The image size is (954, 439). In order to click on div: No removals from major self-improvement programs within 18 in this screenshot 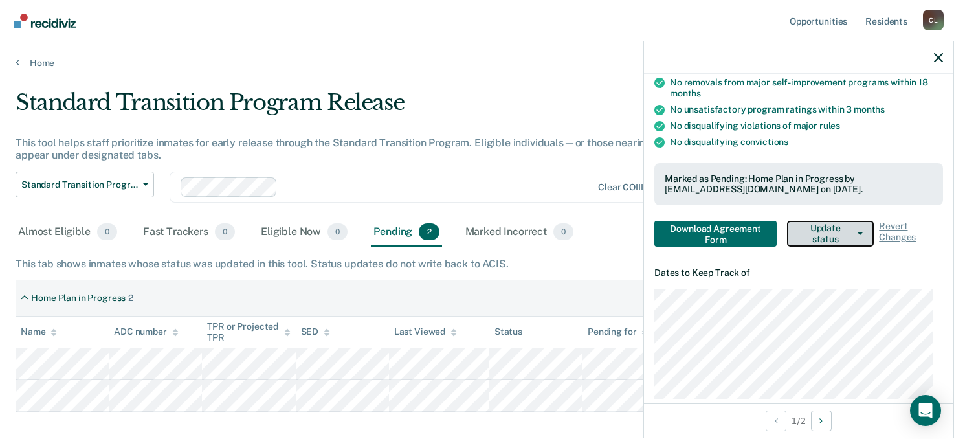, I will do `click(806, 88)`.